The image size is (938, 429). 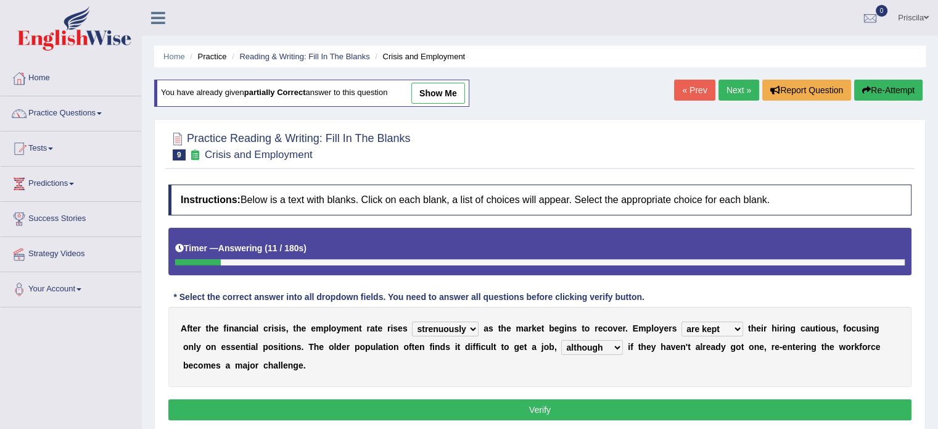 What do you see at coordinates (195, 155) in the screenshot?
I see `small: Exam occurring question` at bounding box center [195, 155].